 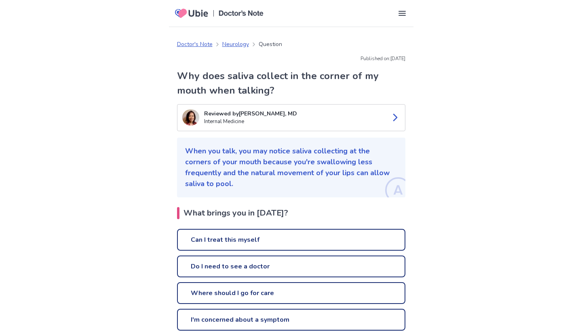 What do you see at coordinates (291, 168) in the screenshot?
I see `p: When you talk, you may notice saliva collecting at the corners of your mouth because you're swall...` at bounding box center [291, 168].